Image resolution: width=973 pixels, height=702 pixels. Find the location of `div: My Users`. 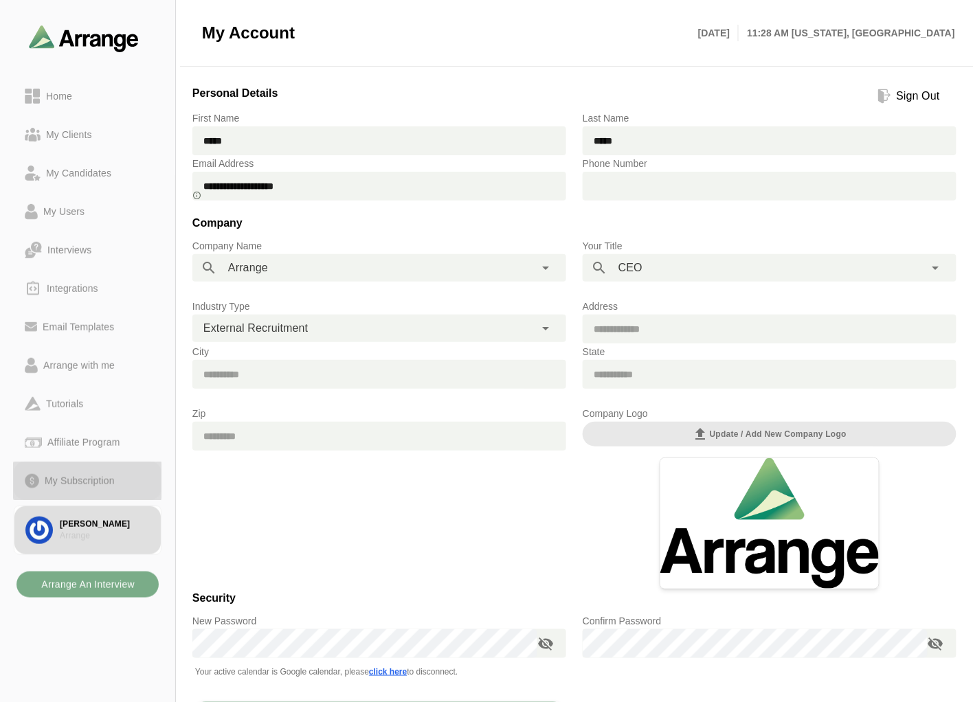

div: My Users is located at coordinates (64, 212).